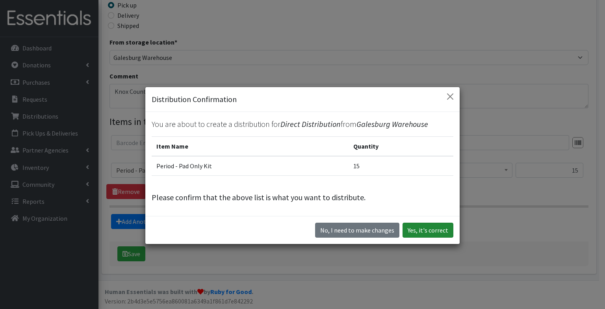  I want to click on td: 15, so click(401, 166).